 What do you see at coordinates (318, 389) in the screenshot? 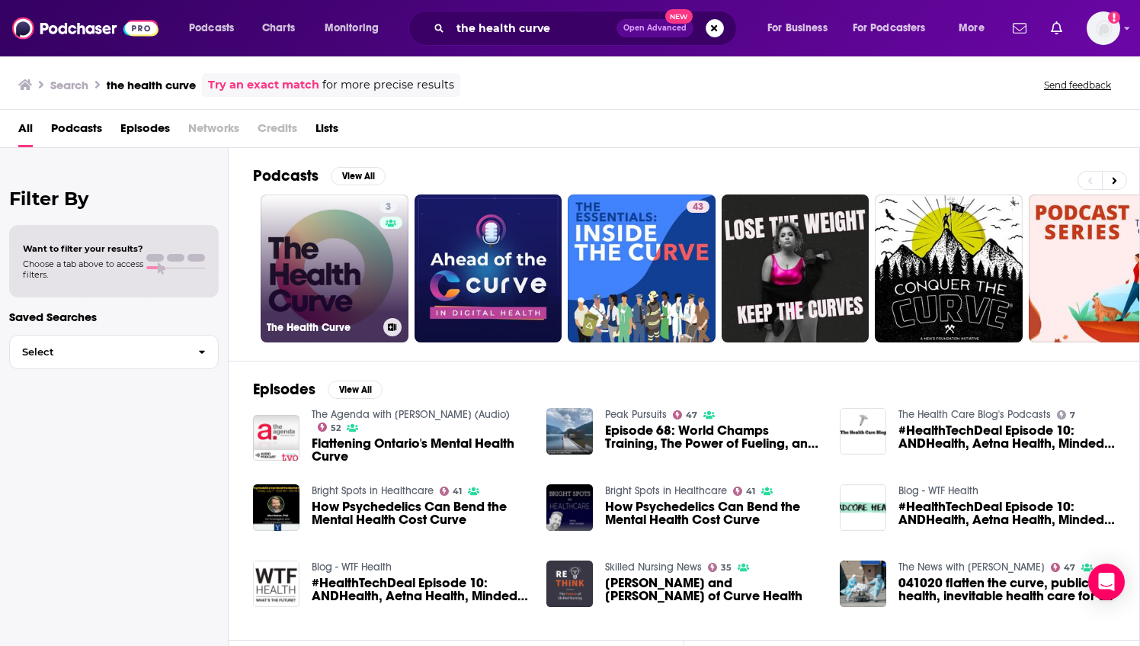
I see `a: EpisodesView All` at bounding box center [318, 389].